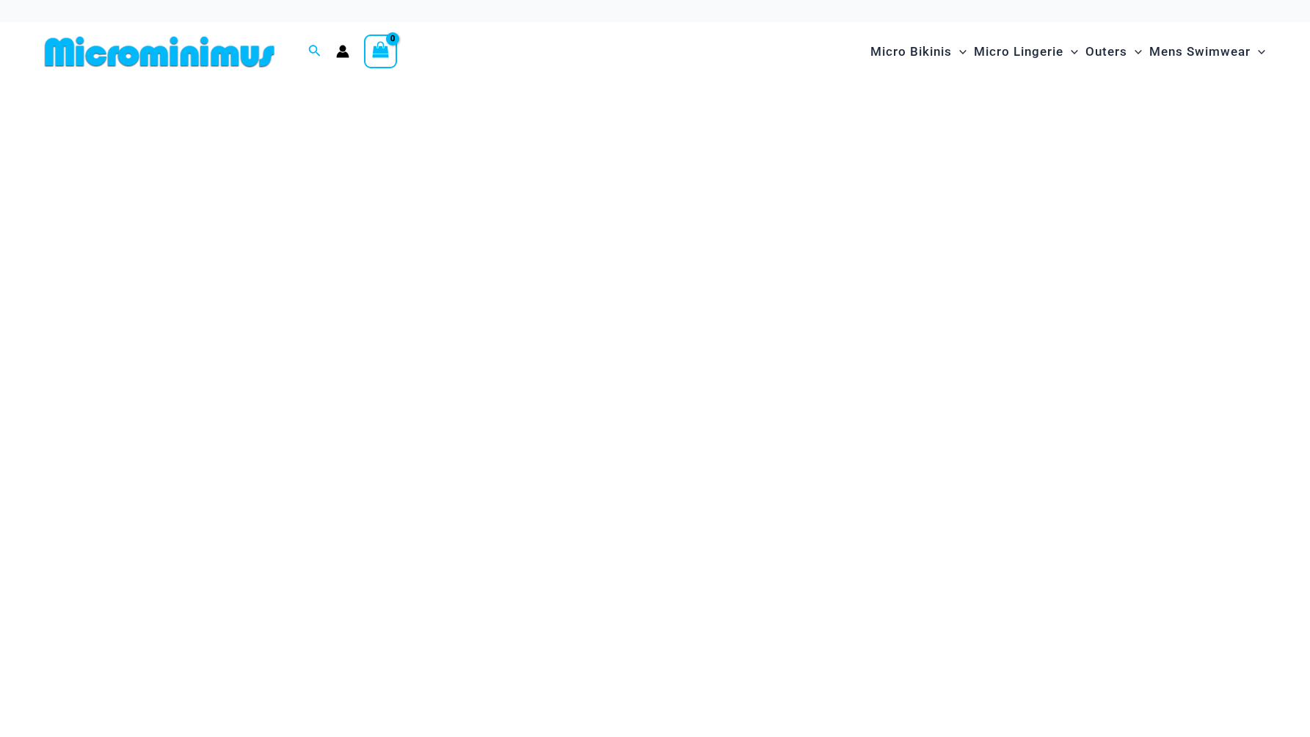 The width and height of the screenshot is (1310, 737). I want to click on span: Micro Lingerie, so click(1019, 51).